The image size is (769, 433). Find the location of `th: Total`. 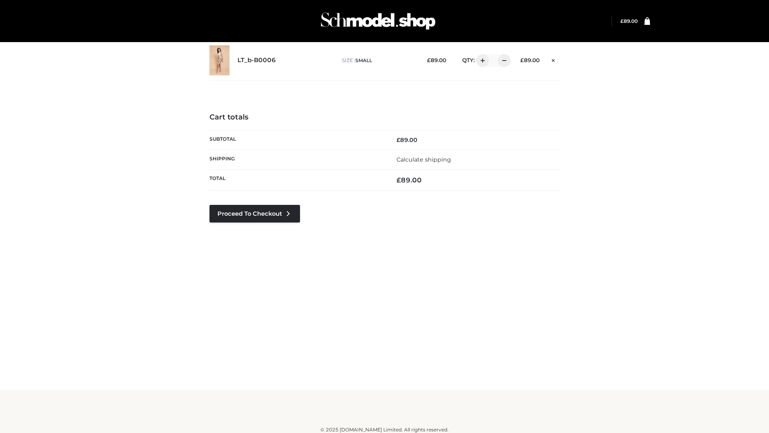

th: Total is located at coordinates (297, 180).